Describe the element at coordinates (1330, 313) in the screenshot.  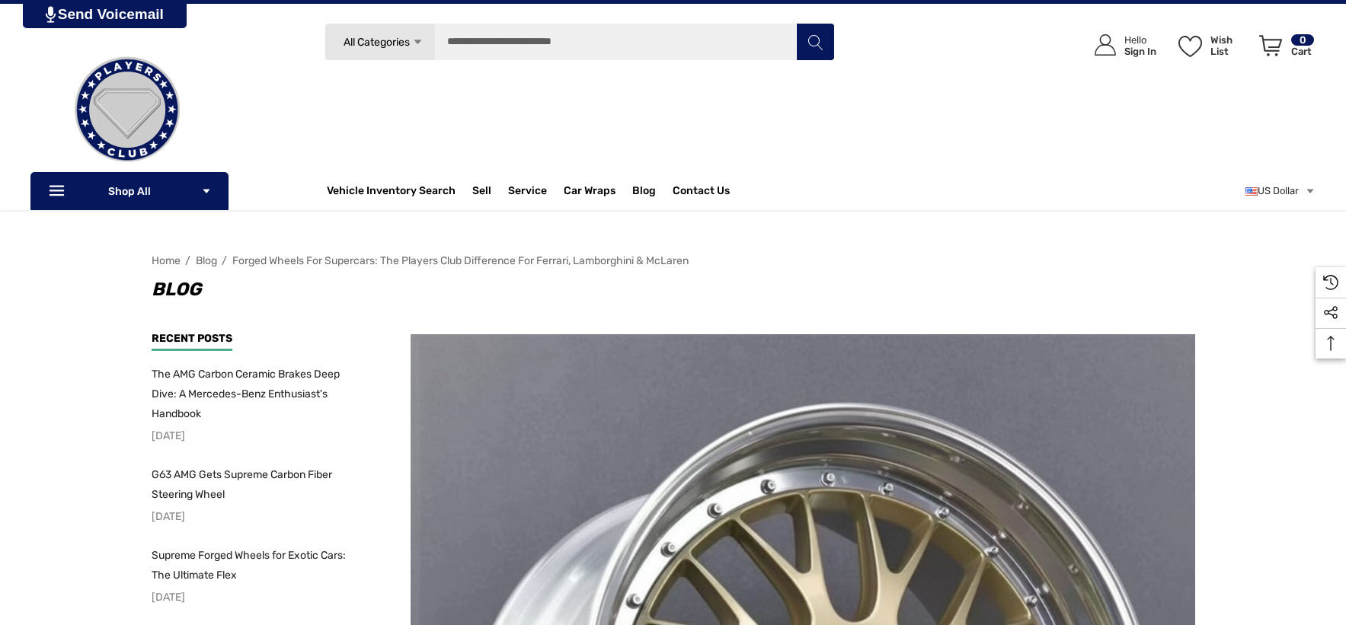
I see `svg: Social Media` at that location.